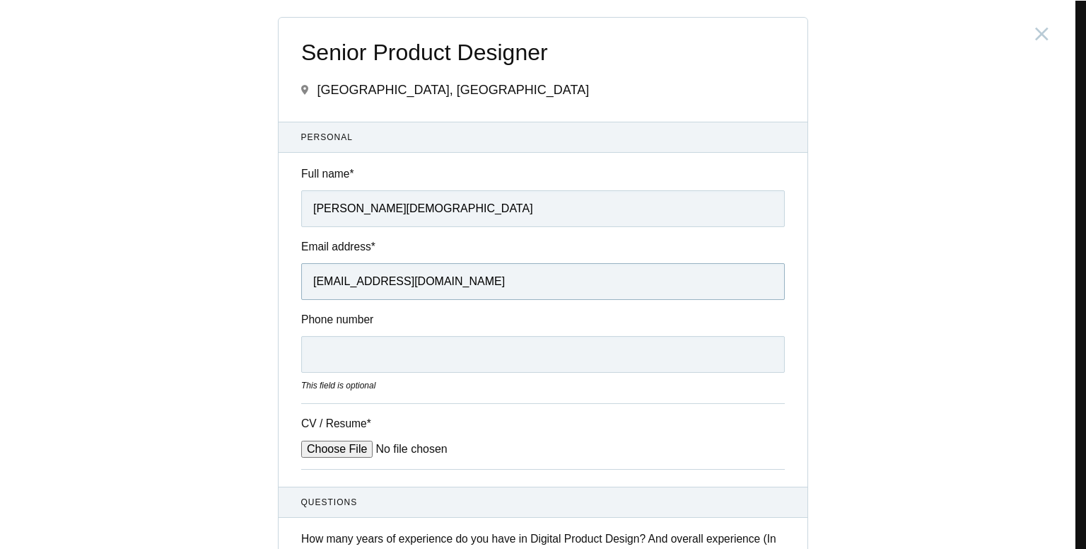 The image size is (1086, 549). I want to click on span: Senior Product Designer, so click(543, 52).